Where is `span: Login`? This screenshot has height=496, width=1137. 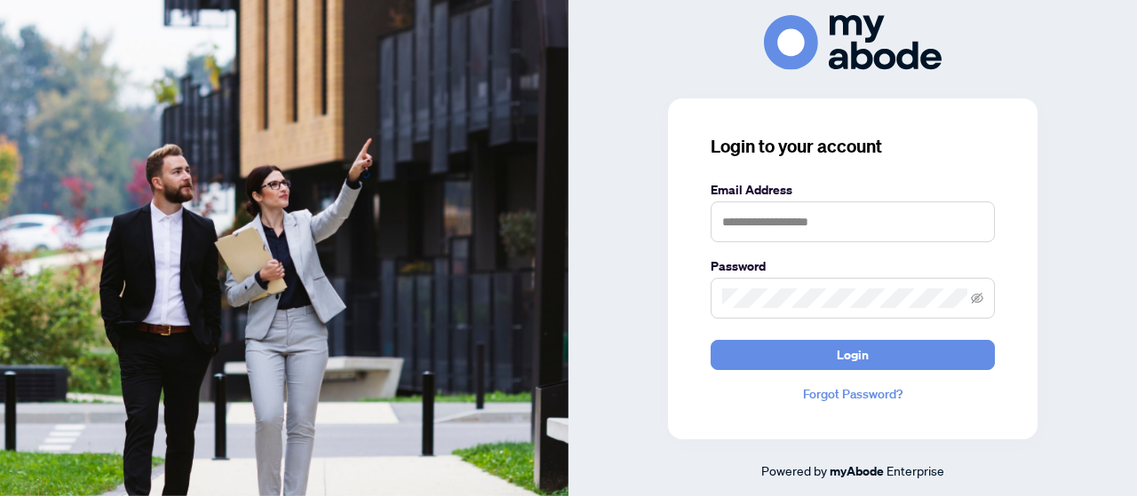
span: Login is located at coordinates (853, 355).